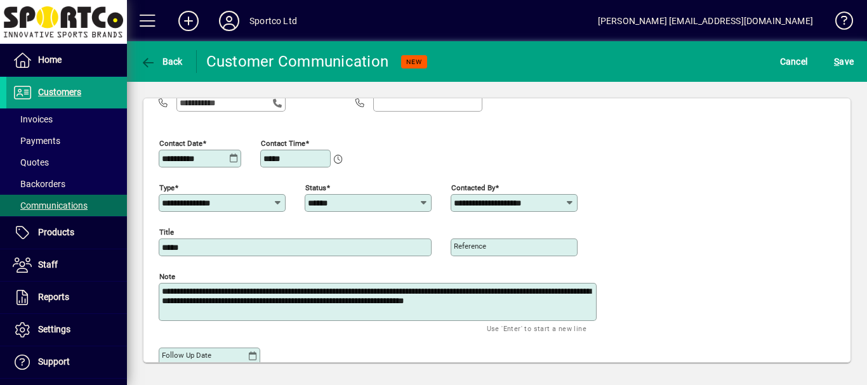  What do you see at coordinates (837, 62) in the screenshot?
I see `span: S` at bounding box center [837, 62].